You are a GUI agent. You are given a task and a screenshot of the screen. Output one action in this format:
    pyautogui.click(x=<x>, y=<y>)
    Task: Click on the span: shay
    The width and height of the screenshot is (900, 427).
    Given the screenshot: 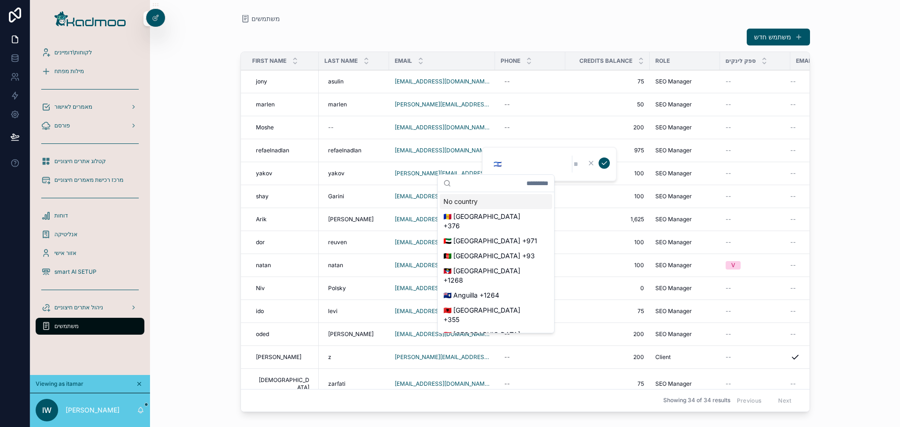 What is the action you would take?
    pyautogui.click(x=262, y=196)
    